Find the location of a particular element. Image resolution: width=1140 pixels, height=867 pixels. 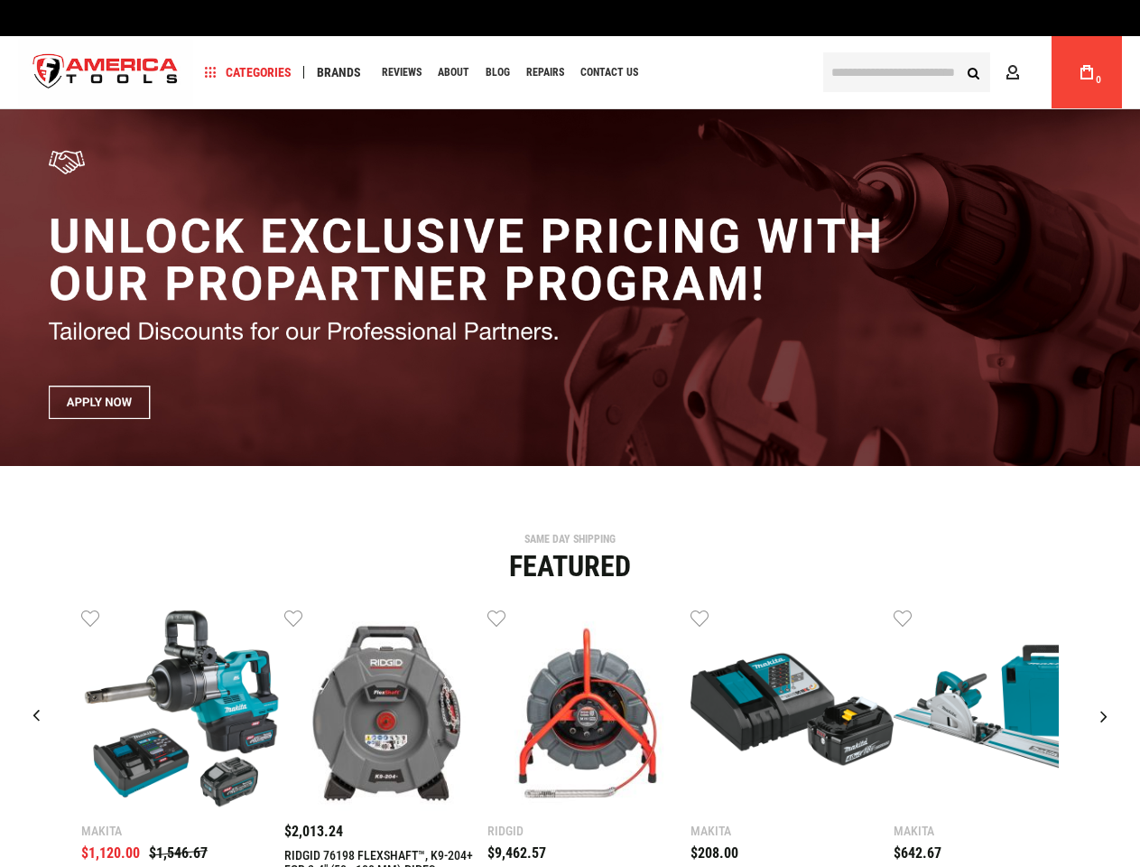

span: Categories is located at coordinates (248, 72).